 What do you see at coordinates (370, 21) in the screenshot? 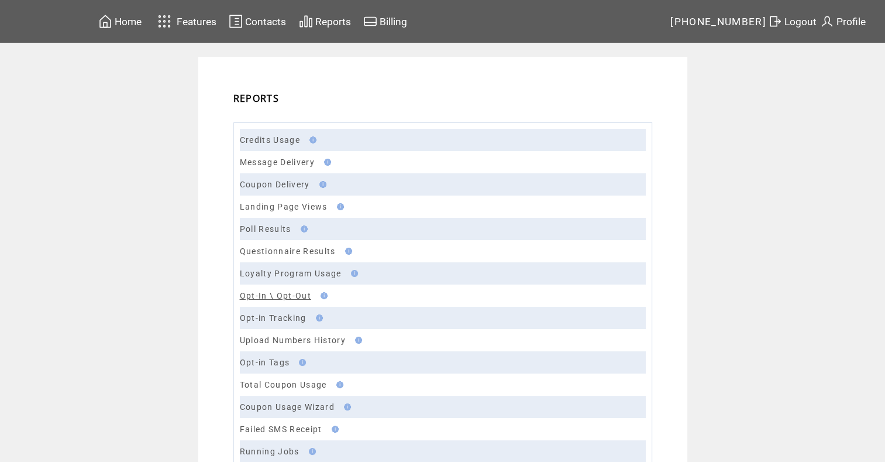
I see `img: creidtcard.svg` at bounding box center [370, 21].